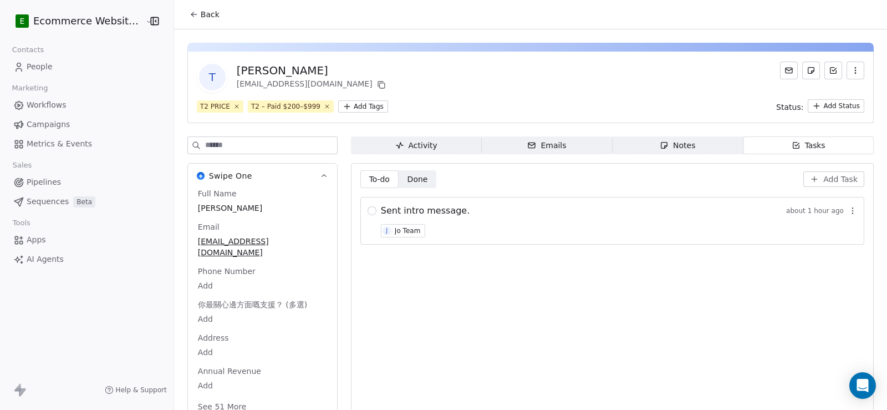  I want to click on a: SequencesBeta, so click(86, 201).